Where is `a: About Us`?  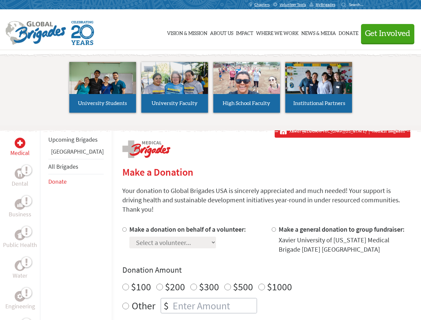
a: About Us is located at coordinates (222, 32).